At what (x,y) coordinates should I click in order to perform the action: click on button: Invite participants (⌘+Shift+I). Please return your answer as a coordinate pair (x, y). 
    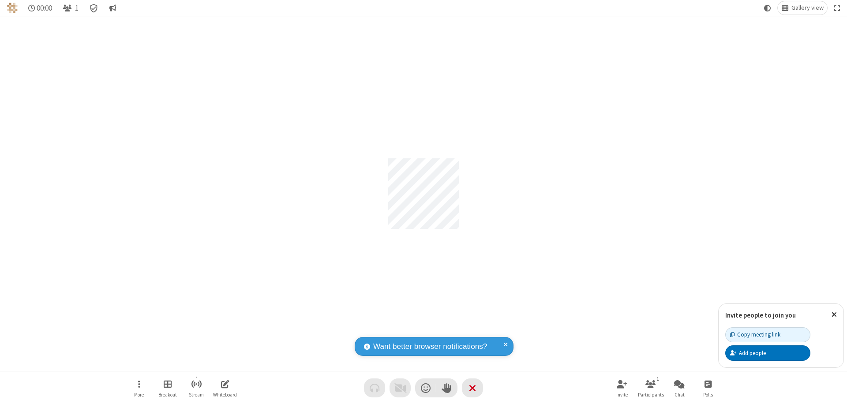
    Looking at the image, I should click on (622, 388).